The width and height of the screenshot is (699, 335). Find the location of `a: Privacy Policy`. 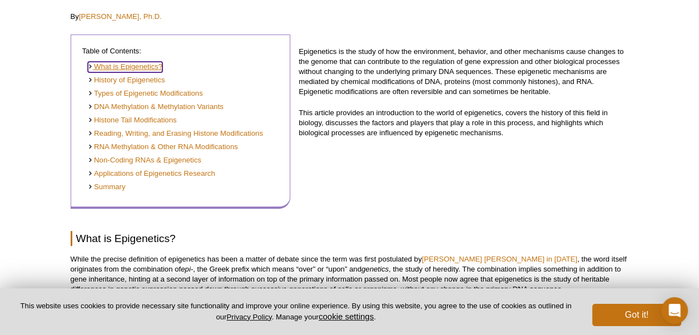

a: Privacy Policy is located at coordinates (248, 316).